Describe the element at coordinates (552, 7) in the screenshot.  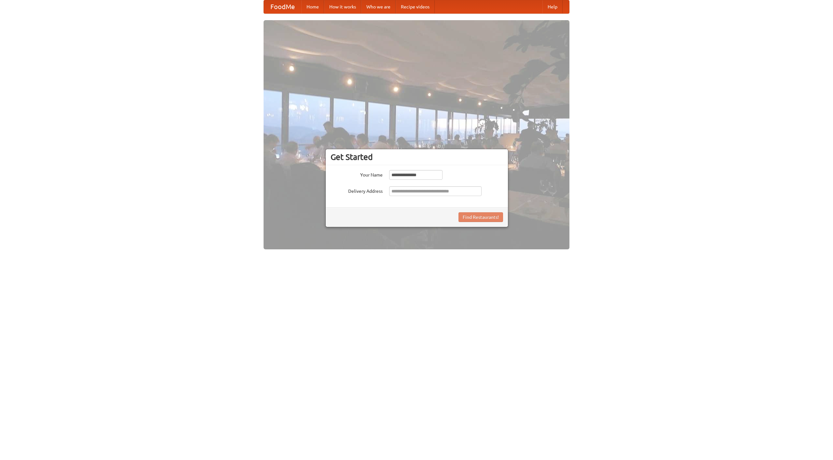
I see `a: Help` at that location.